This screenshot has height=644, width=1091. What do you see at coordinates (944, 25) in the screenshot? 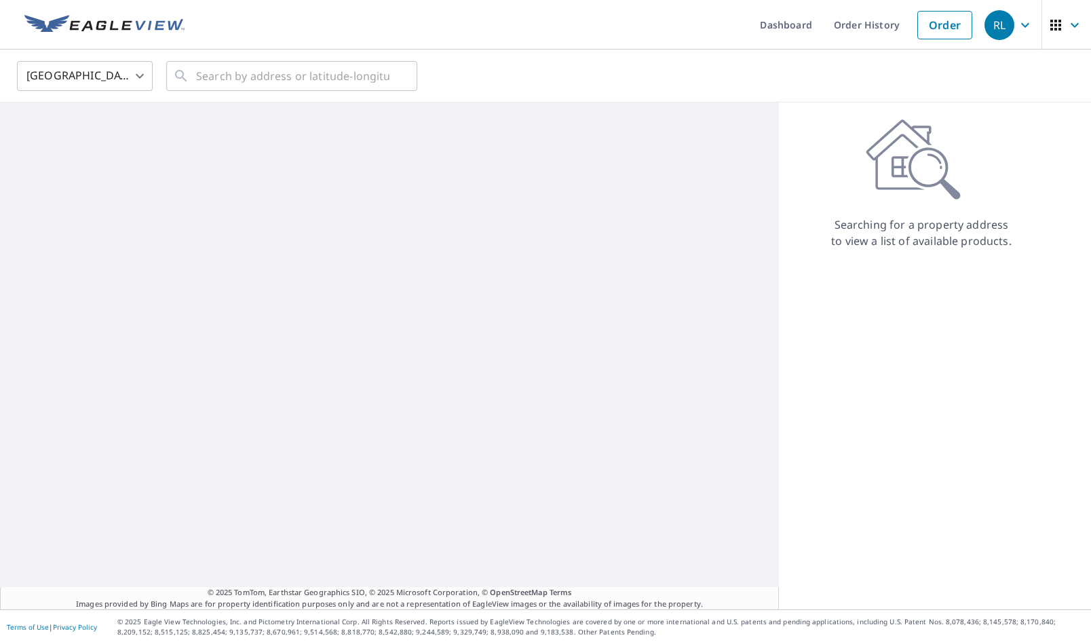
I see `a: Order` at bounding box center [944, 25].